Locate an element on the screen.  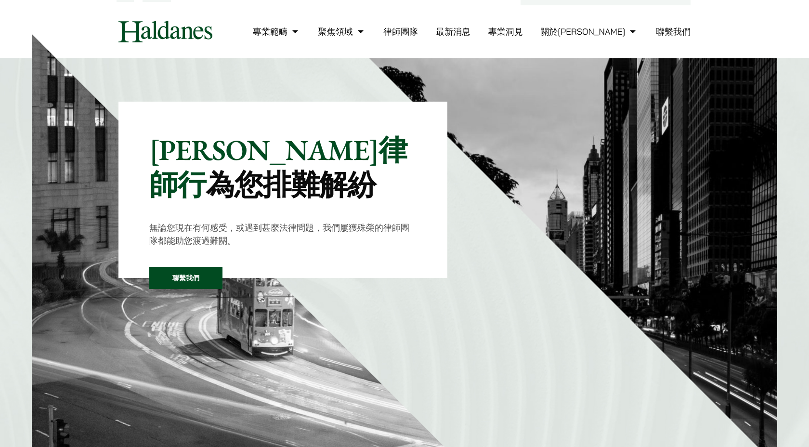
a: 聚焦領域 is located at coordinates (342, 31).